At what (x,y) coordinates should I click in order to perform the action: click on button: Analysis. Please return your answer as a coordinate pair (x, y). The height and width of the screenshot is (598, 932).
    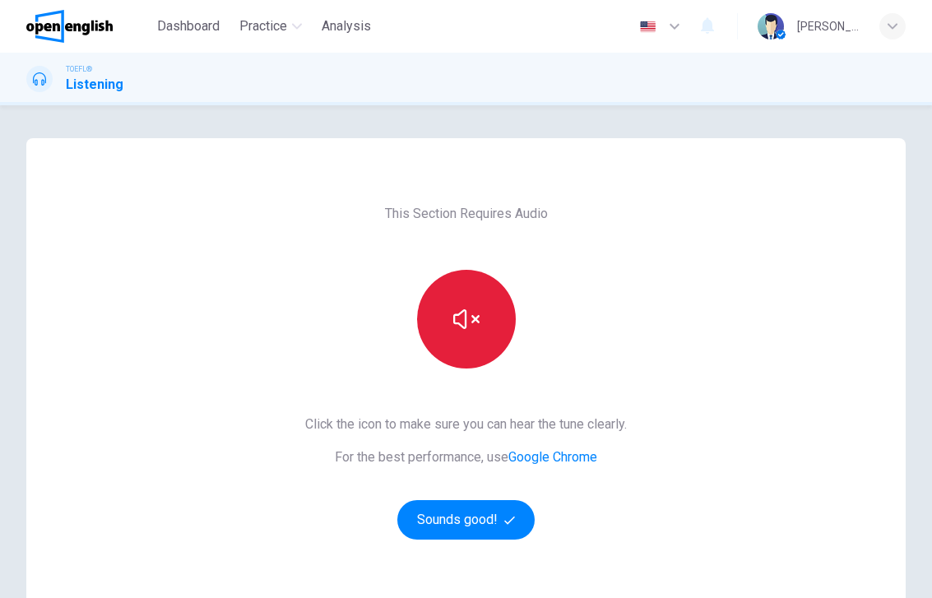
    Looking at the image, I should click on (346, 26).